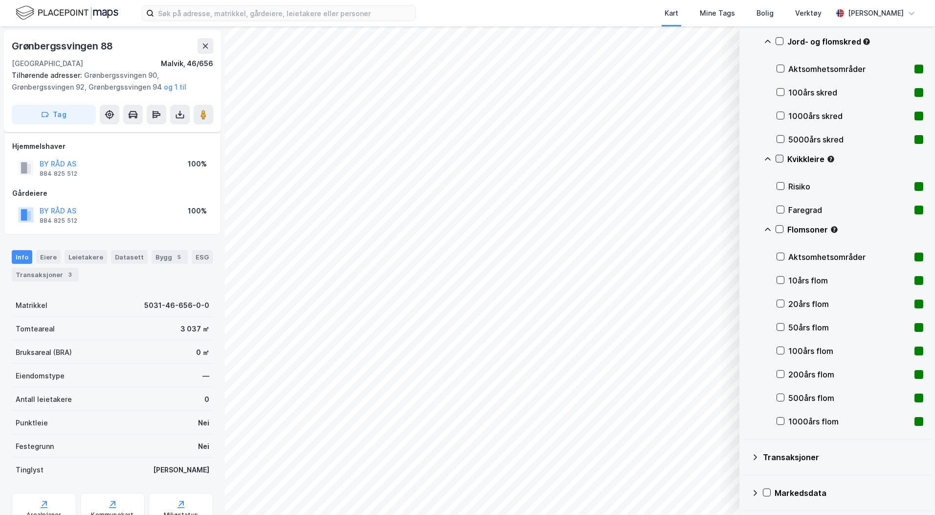 The width and height of the screenshot is (935, 515). What do you see at coordinates (48, 257) in the screenshot?
I see `div: Eiere` at bounding box center [48, 257].